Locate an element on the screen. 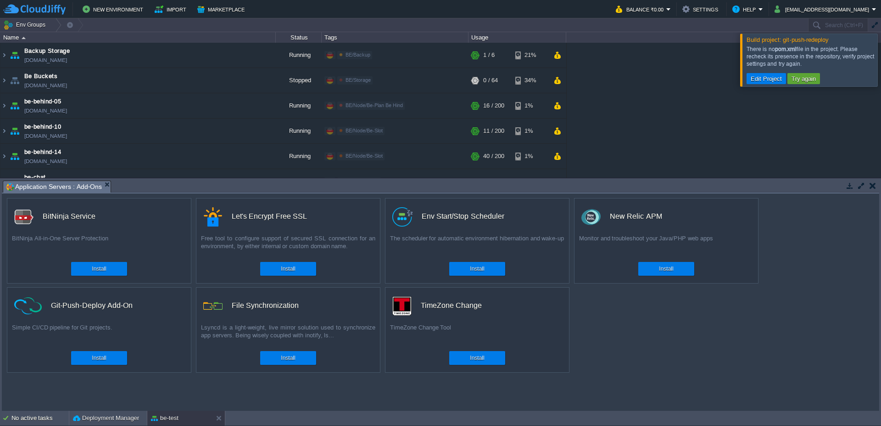 Image resolution: width=881 pixels, height=426 pixels. span: BE/Node/Be-Plan Be Hind is located at coordinates (374, 105).